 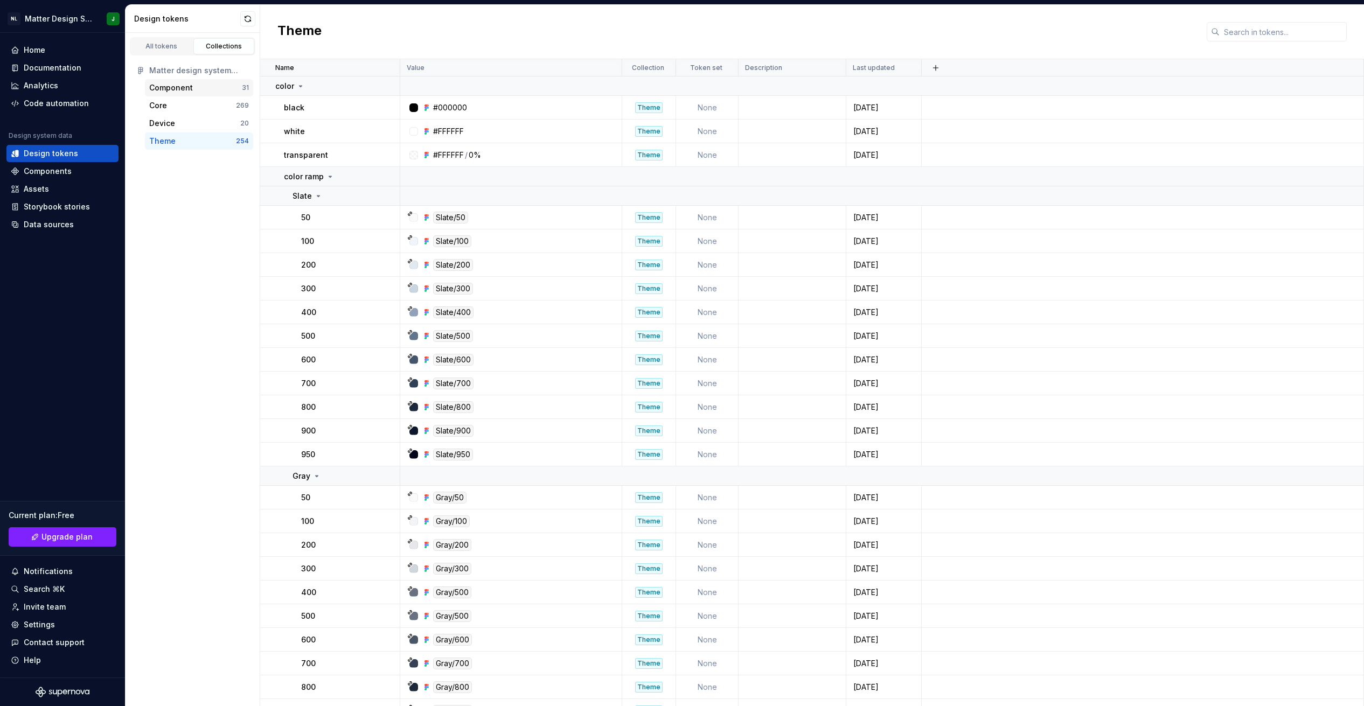 I want to click on a: Upgrade plan, so click(x=62, y=537).